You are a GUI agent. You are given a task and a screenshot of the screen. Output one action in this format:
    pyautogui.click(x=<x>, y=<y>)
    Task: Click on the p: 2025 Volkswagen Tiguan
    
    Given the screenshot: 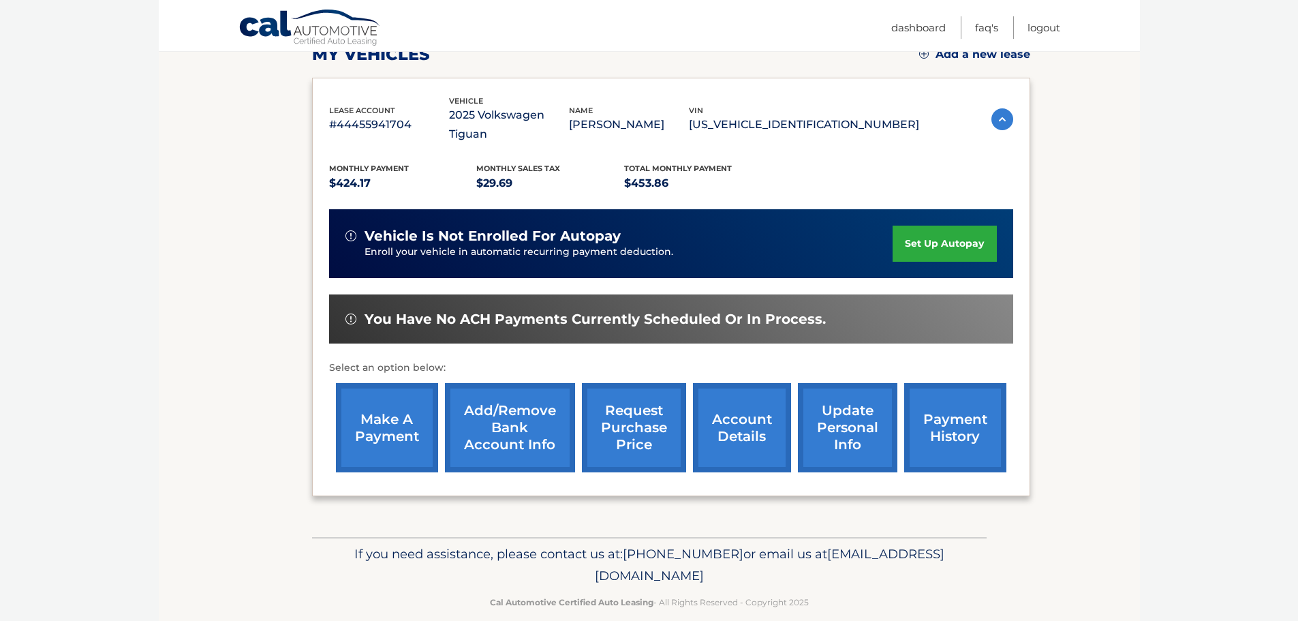 What is the action you would take?
    pyautogui.click(x=509, y=125)
    